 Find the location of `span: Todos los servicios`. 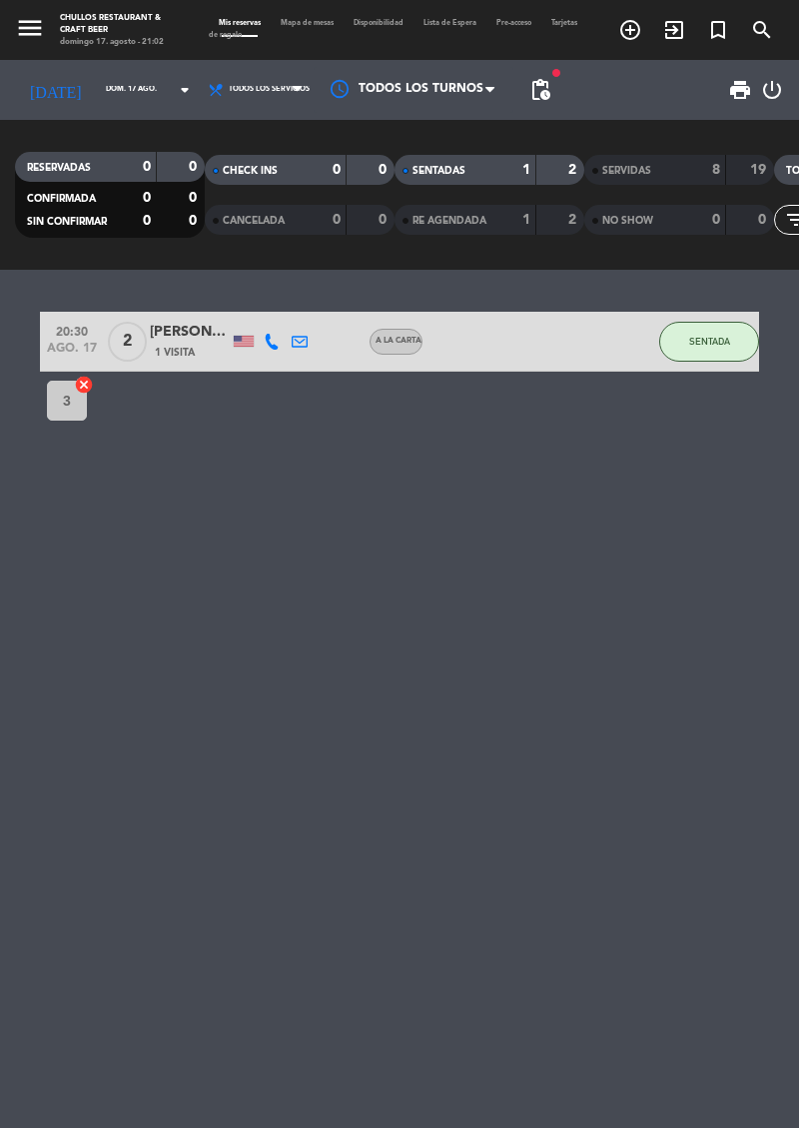

span: Todos los servicios is located at coordinates (269, 90).